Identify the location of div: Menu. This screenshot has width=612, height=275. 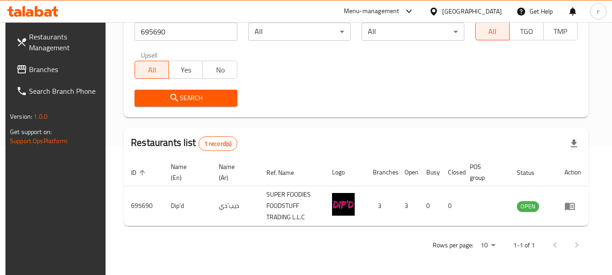
(572, 206).